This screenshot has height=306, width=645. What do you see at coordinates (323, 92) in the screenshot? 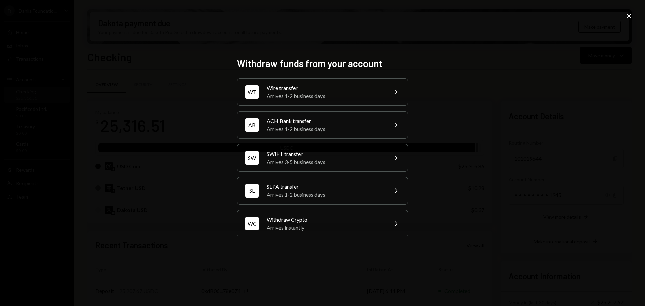
I see `button: WTWire transferArrives 1-2 business days` at bounding box center [323, 92].